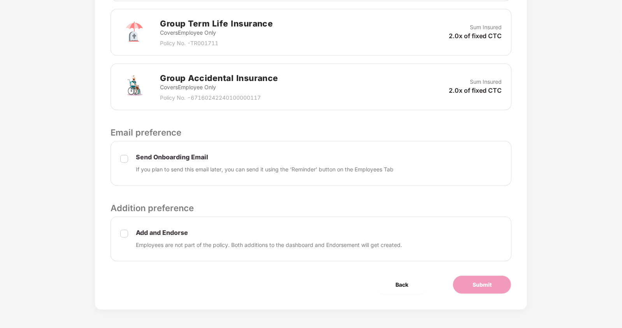  Describe the element at coordinates (269, 245) in the screenshot. I see `p: Employees are not part of the policy. Both additions to the dashboard and Endorsement will get cr...` at that location.